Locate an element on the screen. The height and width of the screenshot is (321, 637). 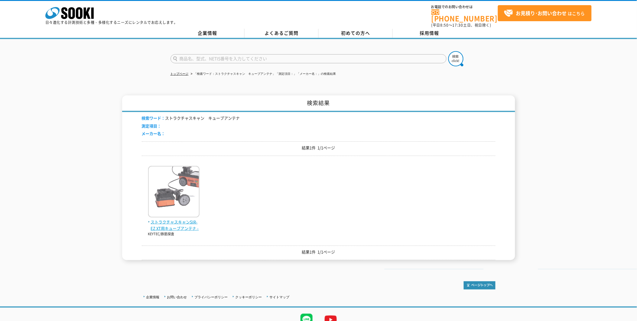
span: お電話でのお問い合わせは is located at coordinates (465, 7).